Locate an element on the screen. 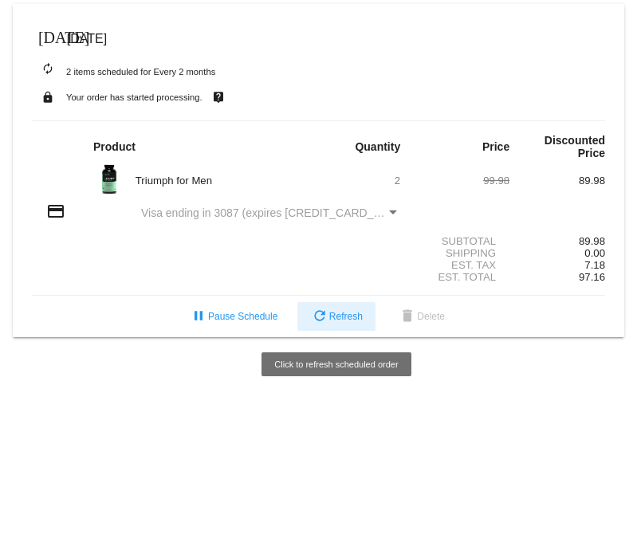 This screenshot has height=554, width=637. span: Refresh is located at coordinates (337, 317).